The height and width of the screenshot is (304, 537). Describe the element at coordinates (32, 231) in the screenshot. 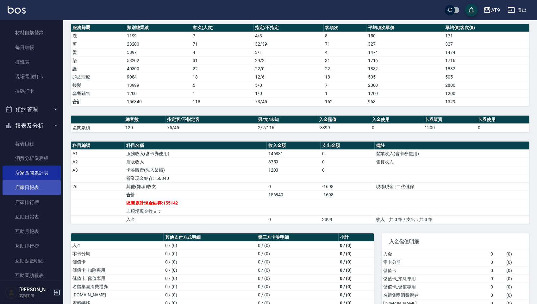

I see `a: 互助月報表` at that location.